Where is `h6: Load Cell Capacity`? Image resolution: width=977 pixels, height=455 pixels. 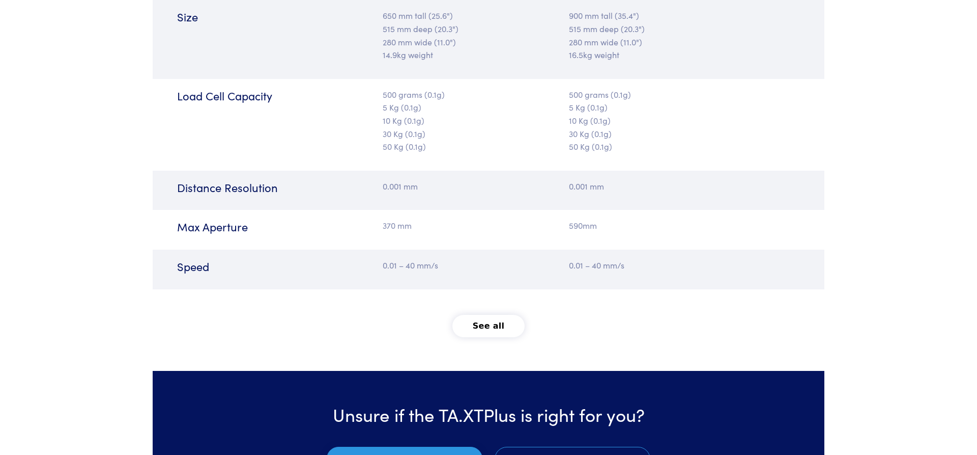
h6: Load Cell Capacity is located at coordinates (274, 96).